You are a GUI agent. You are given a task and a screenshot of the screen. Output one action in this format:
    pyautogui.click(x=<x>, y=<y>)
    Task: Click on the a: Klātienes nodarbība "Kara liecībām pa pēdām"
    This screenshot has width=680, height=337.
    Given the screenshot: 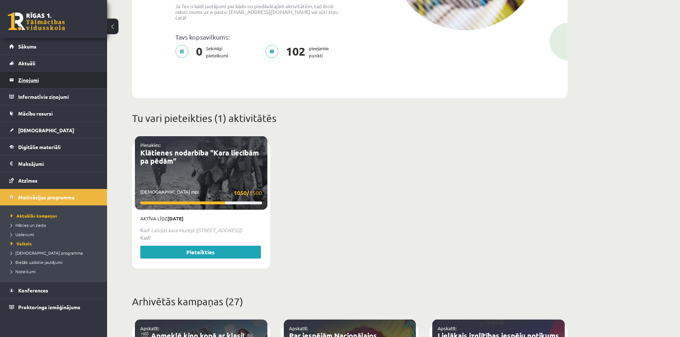 What is the action you would take?
    pyautogui.click(x=200, y=157)
    